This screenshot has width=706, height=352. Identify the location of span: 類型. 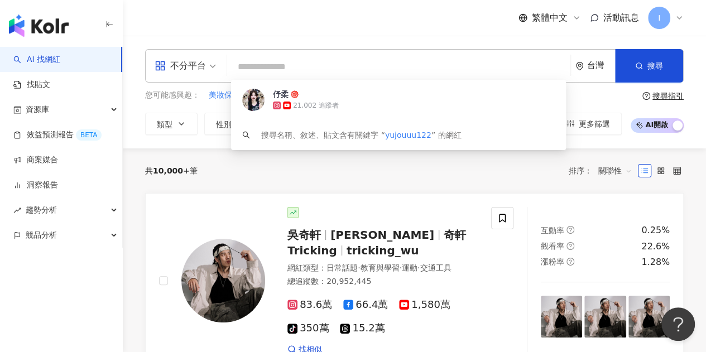
(165, 124).